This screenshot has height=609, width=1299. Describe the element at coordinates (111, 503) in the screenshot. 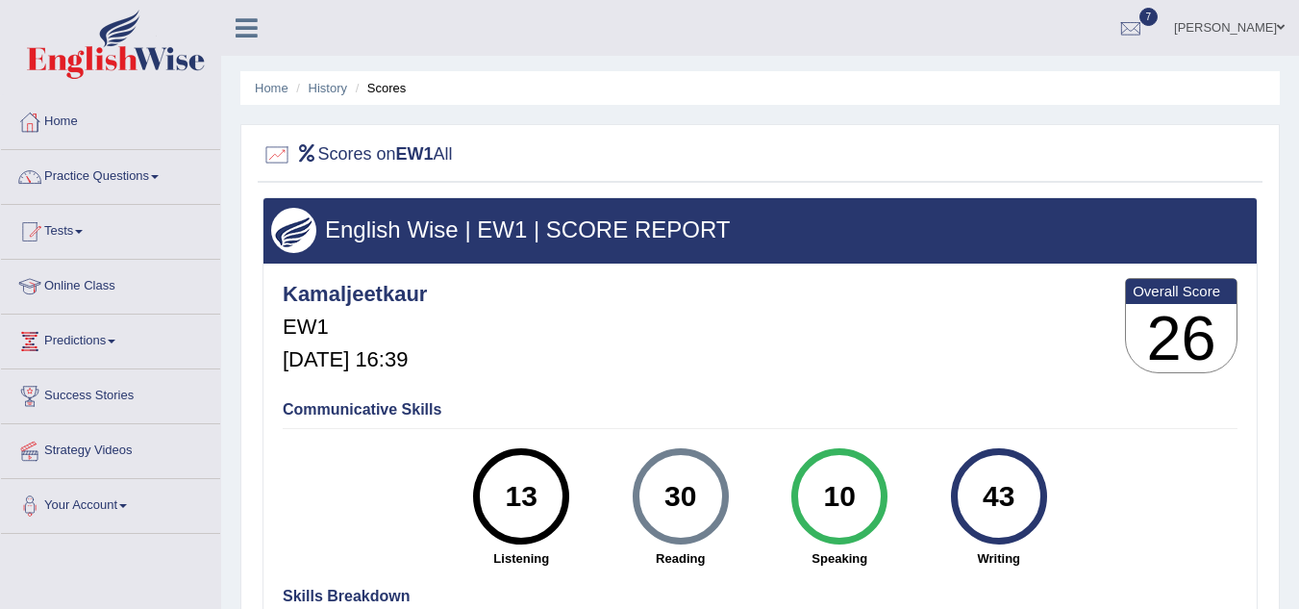

I see `a: Your Account` at that location.